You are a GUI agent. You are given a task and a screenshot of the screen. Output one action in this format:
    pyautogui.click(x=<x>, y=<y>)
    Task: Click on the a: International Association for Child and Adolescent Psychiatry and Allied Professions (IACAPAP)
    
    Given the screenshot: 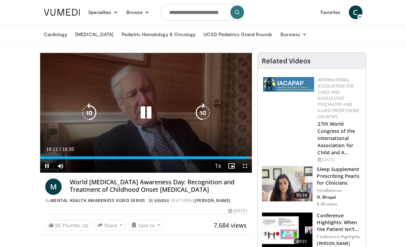 What is the action you would take?
    pyautogui.click(x=338, y=98)
    